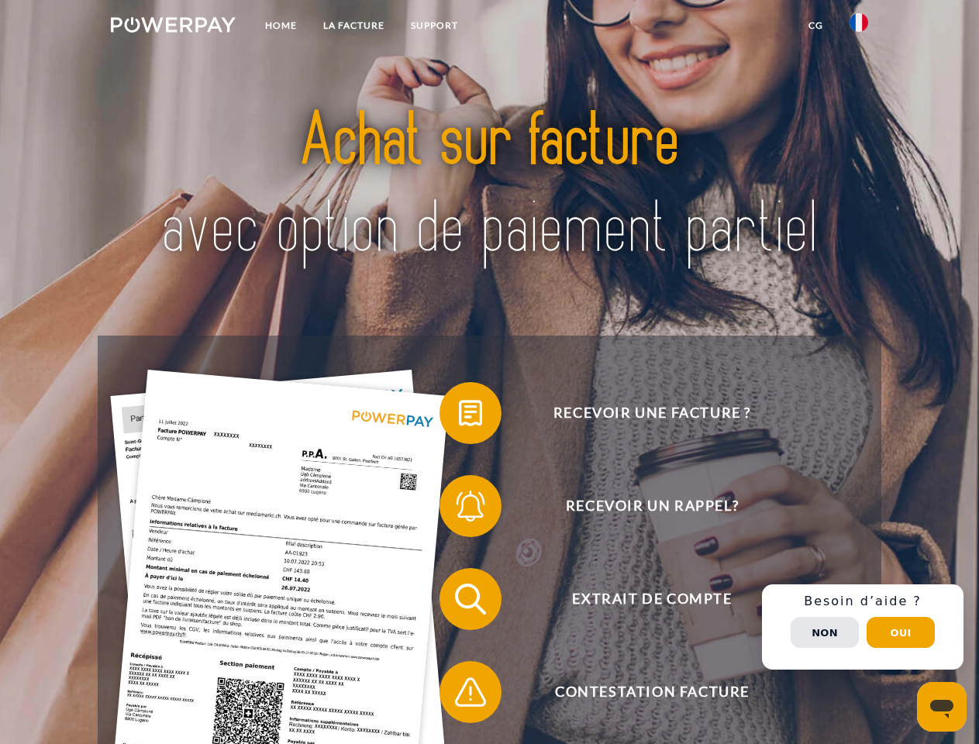 This screenshot has width=979, height=744. What do you see at coordinates (816, 26) in the screenshot?
I see `a: CG` at bounding box center [816, 26].